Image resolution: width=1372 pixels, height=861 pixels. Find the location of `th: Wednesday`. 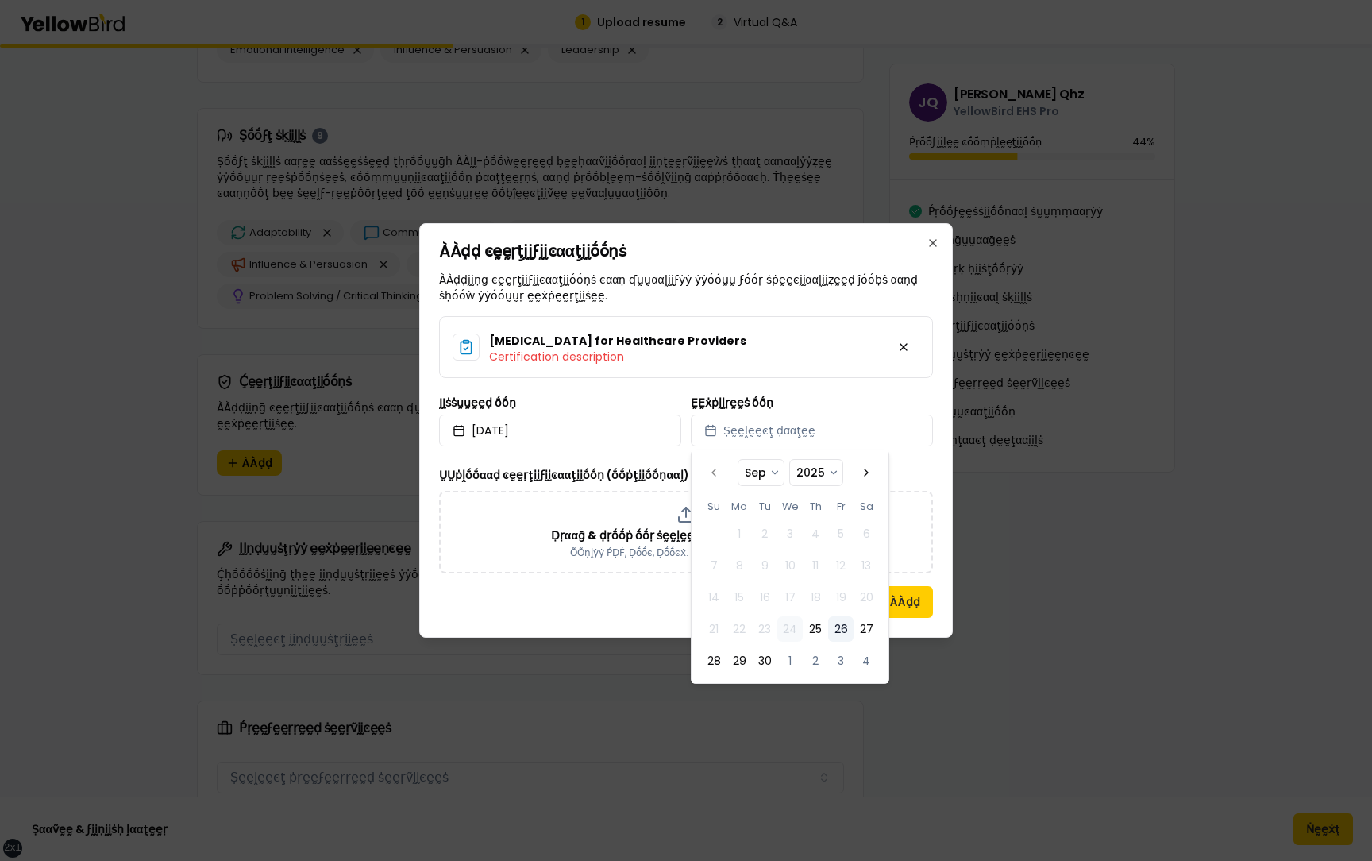

th: Wednesday is located at coordinates (790, 506).